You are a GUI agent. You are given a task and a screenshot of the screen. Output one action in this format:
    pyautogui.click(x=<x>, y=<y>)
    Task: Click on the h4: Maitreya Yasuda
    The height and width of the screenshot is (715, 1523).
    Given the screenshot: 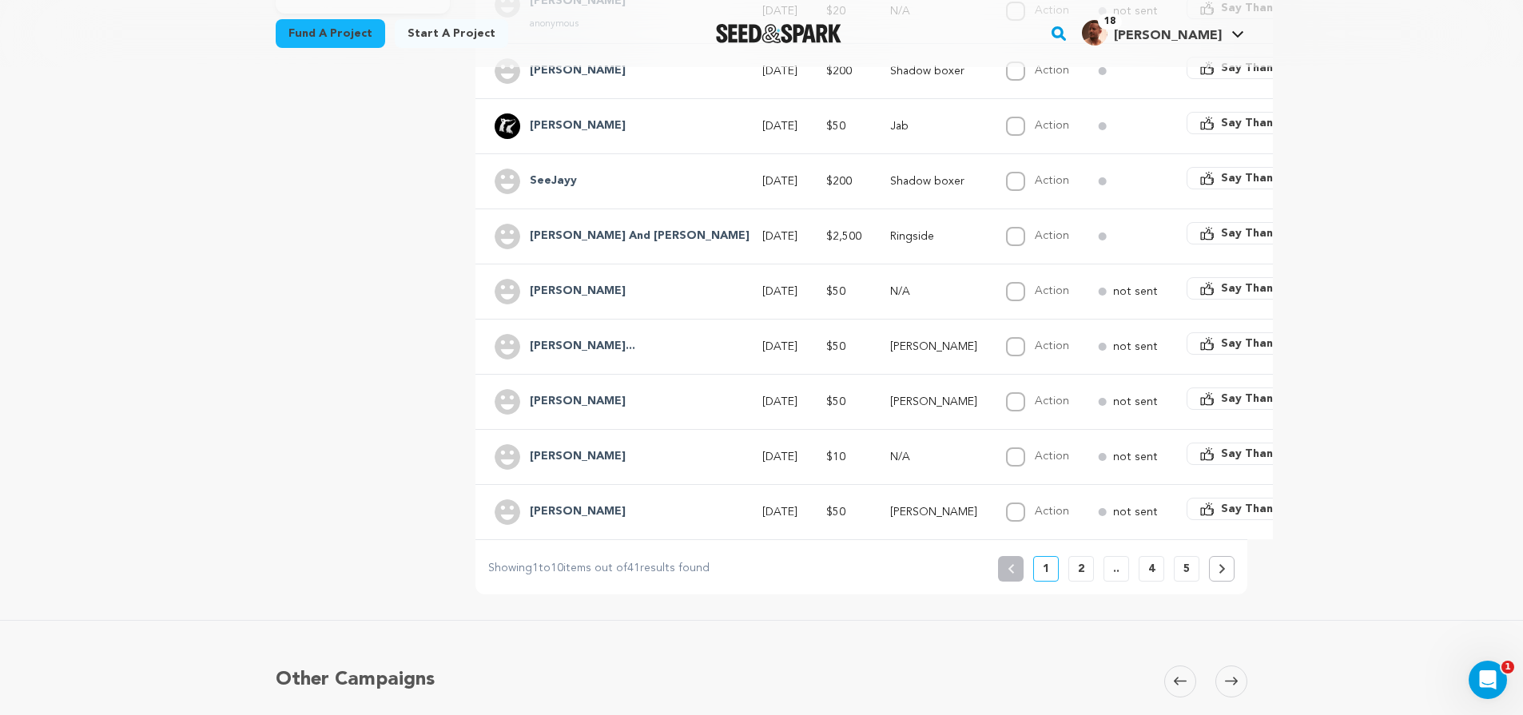 What is the action you would take?
    pyautogui.click(x=578, y=512)
    